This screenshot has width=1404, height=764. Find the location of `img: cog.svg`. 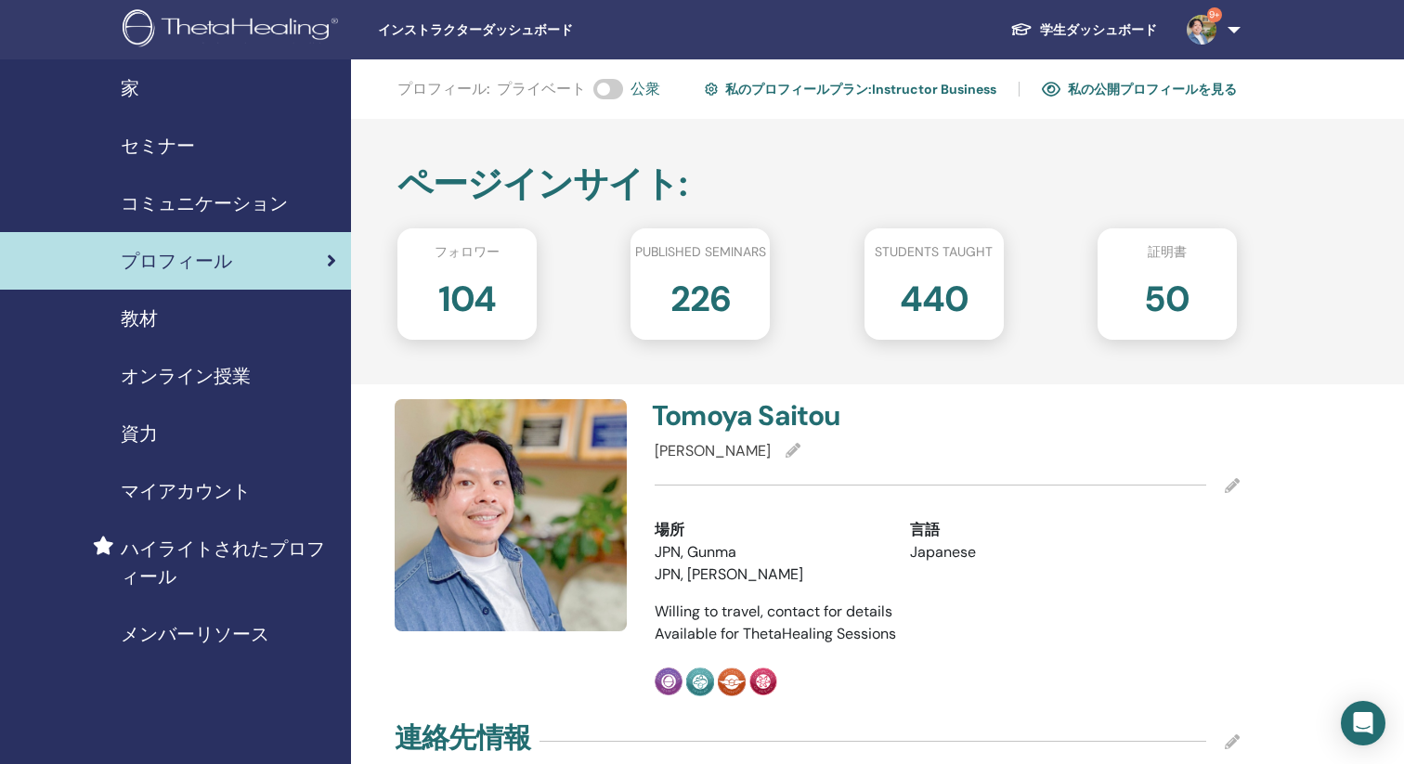

img: cog.svg is located at coordinates (711, 89).